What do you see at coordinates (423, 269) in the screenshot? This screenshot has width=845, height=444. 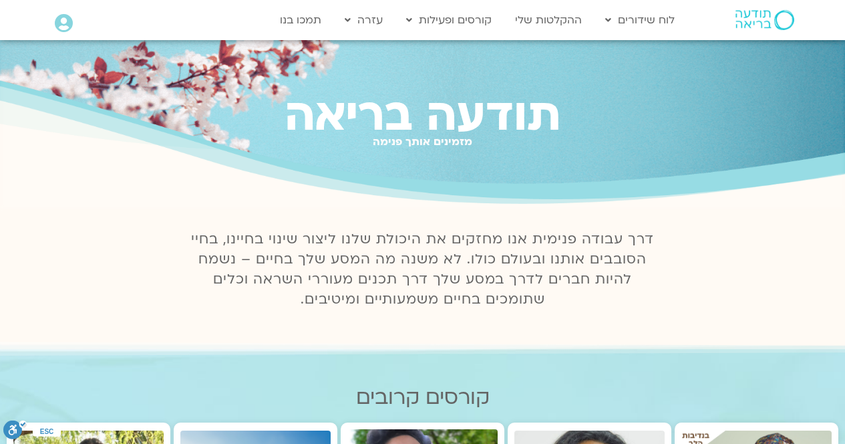 I see `p: דרך עבודה פנימית אנו מחזקים את היכולת שלנו ליצור שינוי בחיינו, בחיי הסובבים אותנו ובעולם כולו. לא...` at bounding box center [423, 269].